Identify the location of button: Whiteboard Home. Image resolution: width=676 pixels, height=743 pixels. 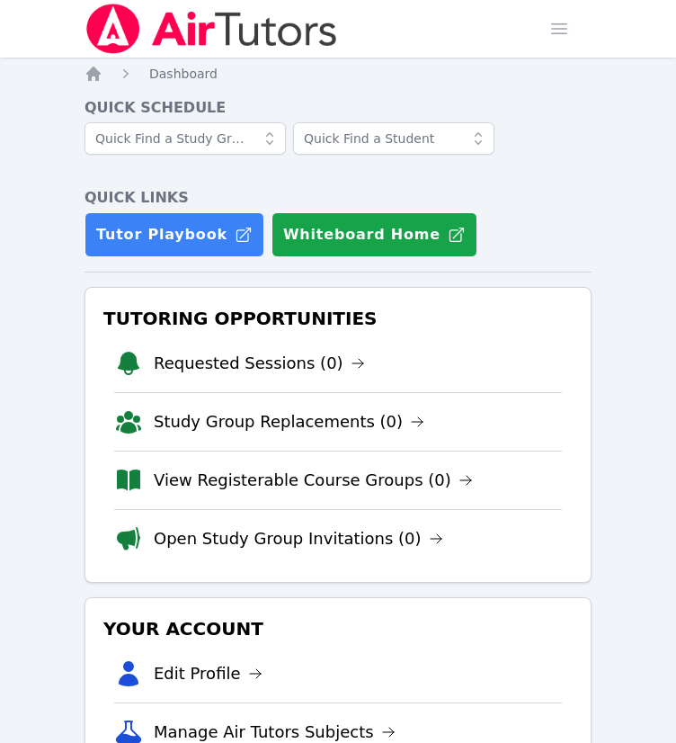
(374, 235).